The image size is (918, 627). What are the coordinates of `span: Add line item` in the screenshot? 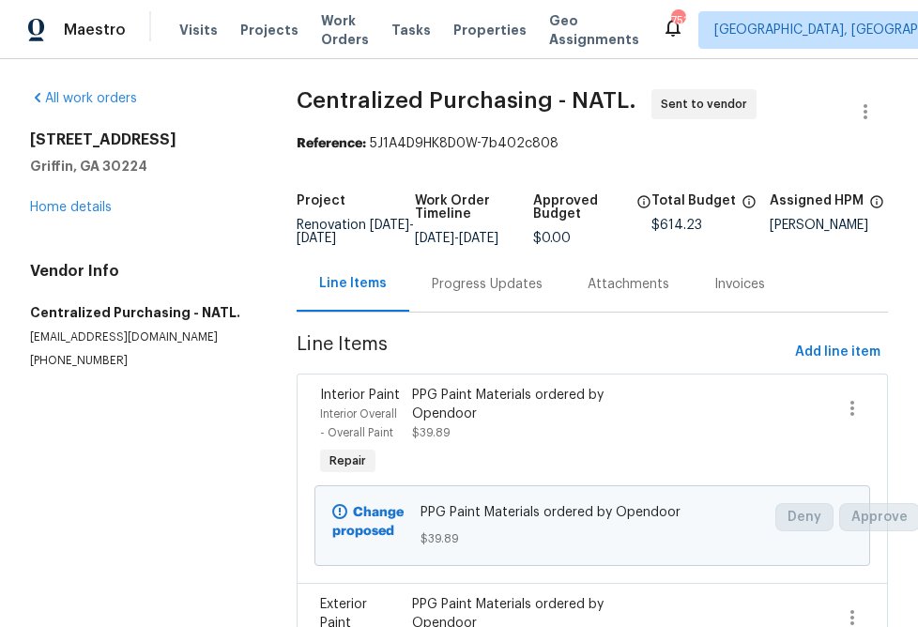 It's located at (838, 352).